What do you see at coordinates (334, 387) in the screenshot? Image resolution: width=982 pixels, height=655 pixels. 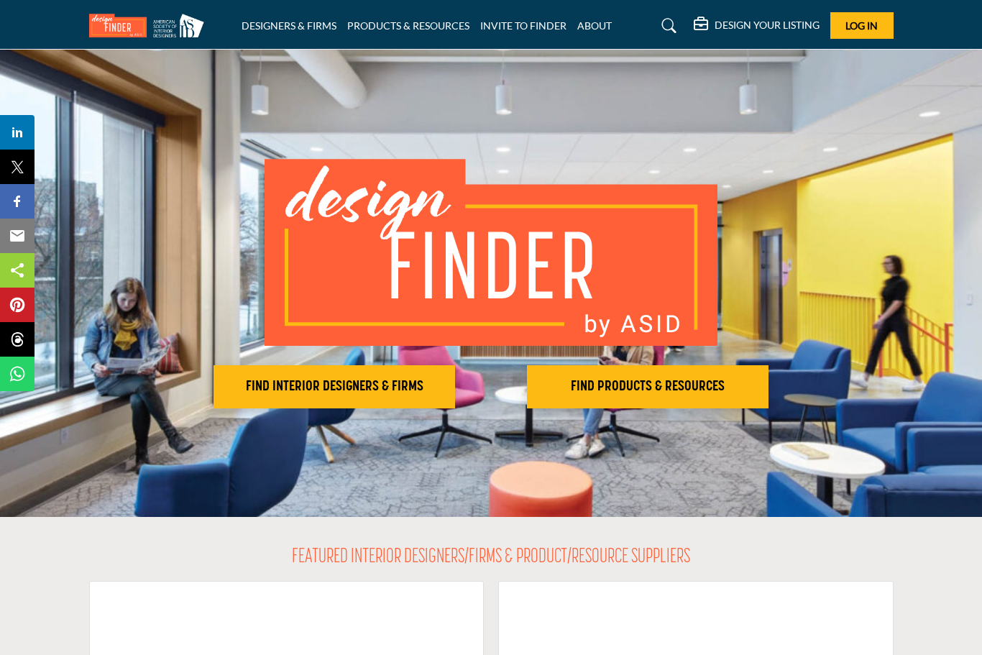 I see `button: FIND INTERIOR DESIGNERS & FIRMS` at bounding box center [334, 387].